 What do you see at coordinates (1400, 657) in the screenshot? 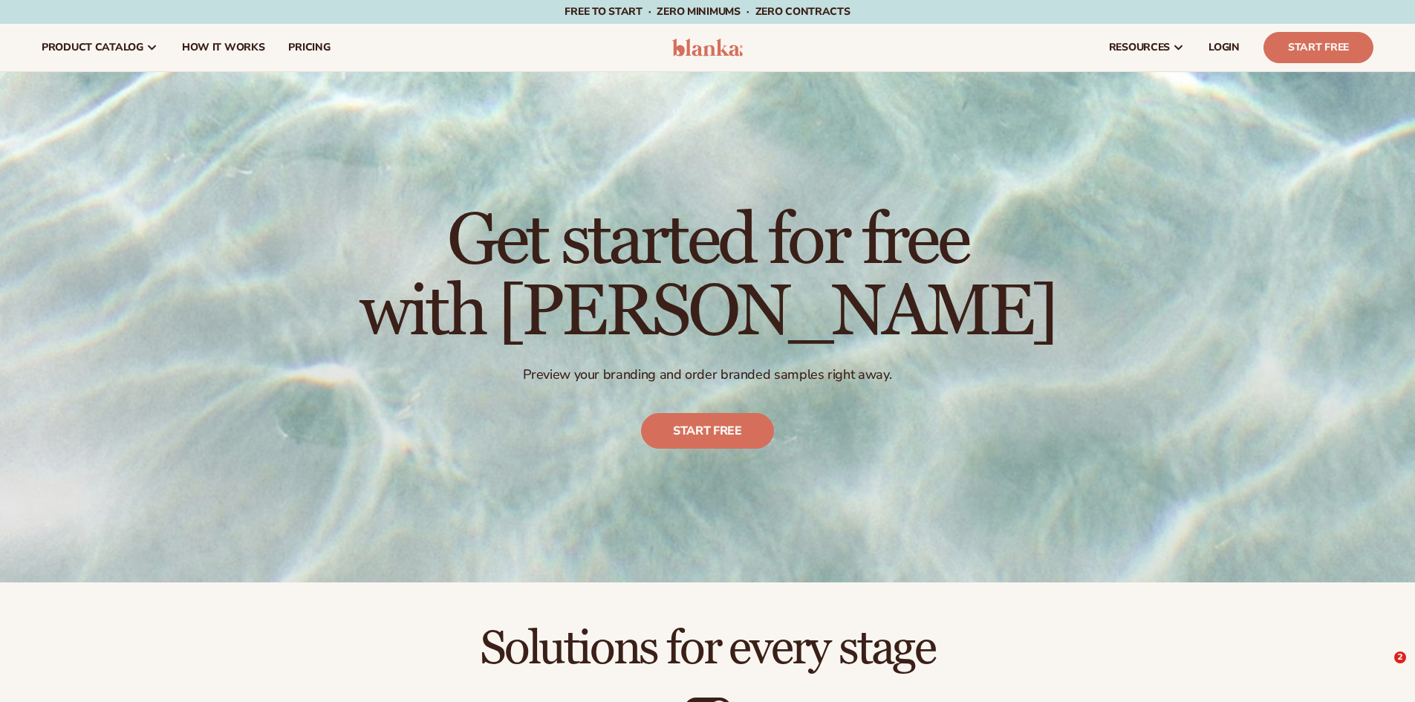
I see `span: 2` at bounding box center [1400, 657].